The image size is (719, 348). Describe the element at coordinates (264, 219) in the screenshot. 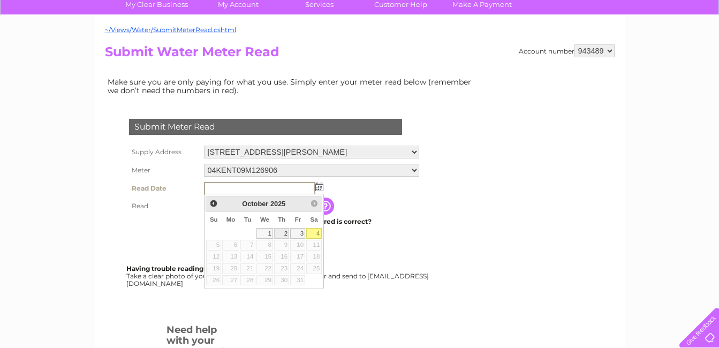

I see `span: Wednesday` at that location.